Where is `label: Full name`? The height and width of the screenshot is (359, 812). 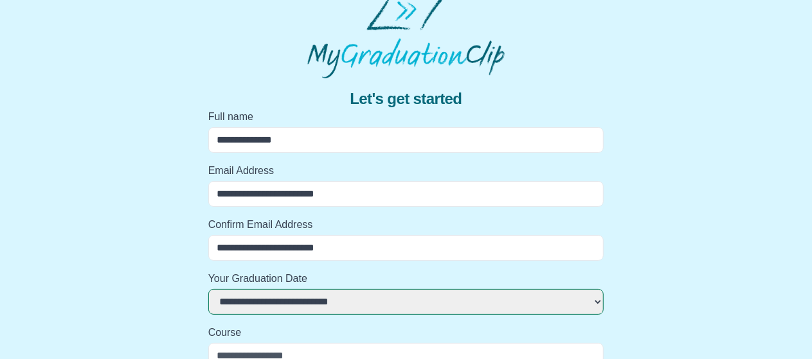 label: Full name is located at coordinates (406, 117).